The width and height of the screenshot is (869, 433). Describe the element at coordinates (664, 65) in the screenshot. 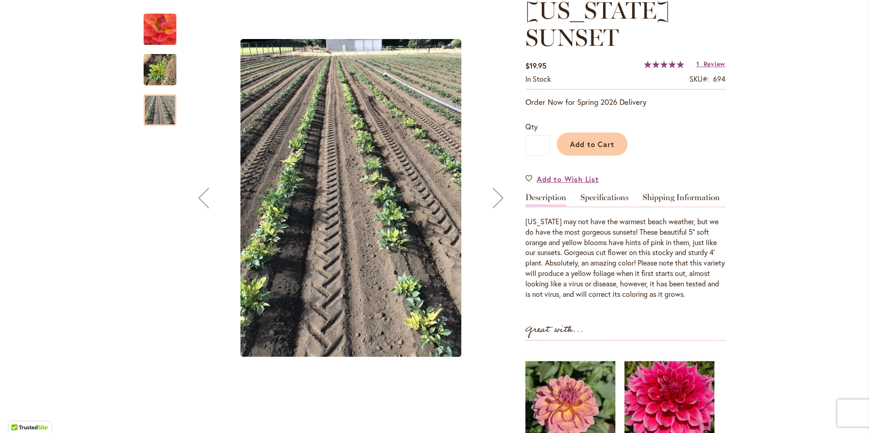

I see `div: 100%` at that location.